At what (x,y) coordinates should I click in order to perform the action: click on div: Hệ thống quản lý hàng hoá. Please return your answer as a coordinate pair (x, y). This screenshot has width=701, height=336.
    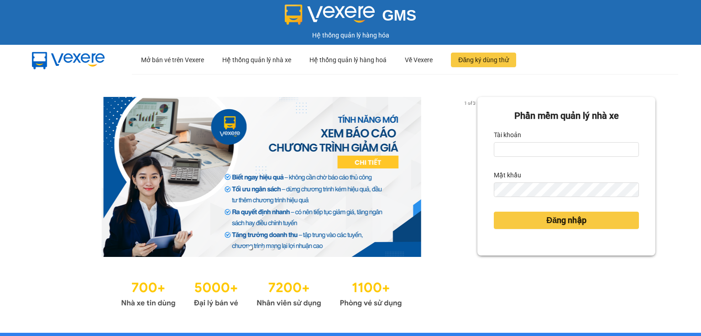
    Looking at the image, I should click on (348, 60).